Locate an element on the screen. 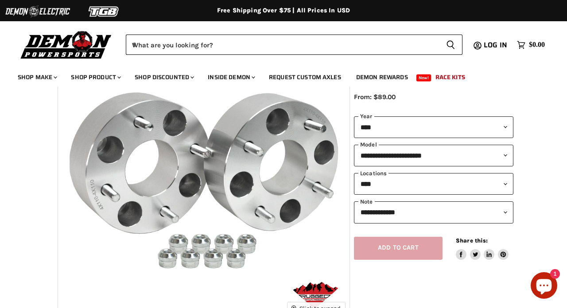 This screenshot has width=567, height=308. select: year is located at coordinates (434, 127).